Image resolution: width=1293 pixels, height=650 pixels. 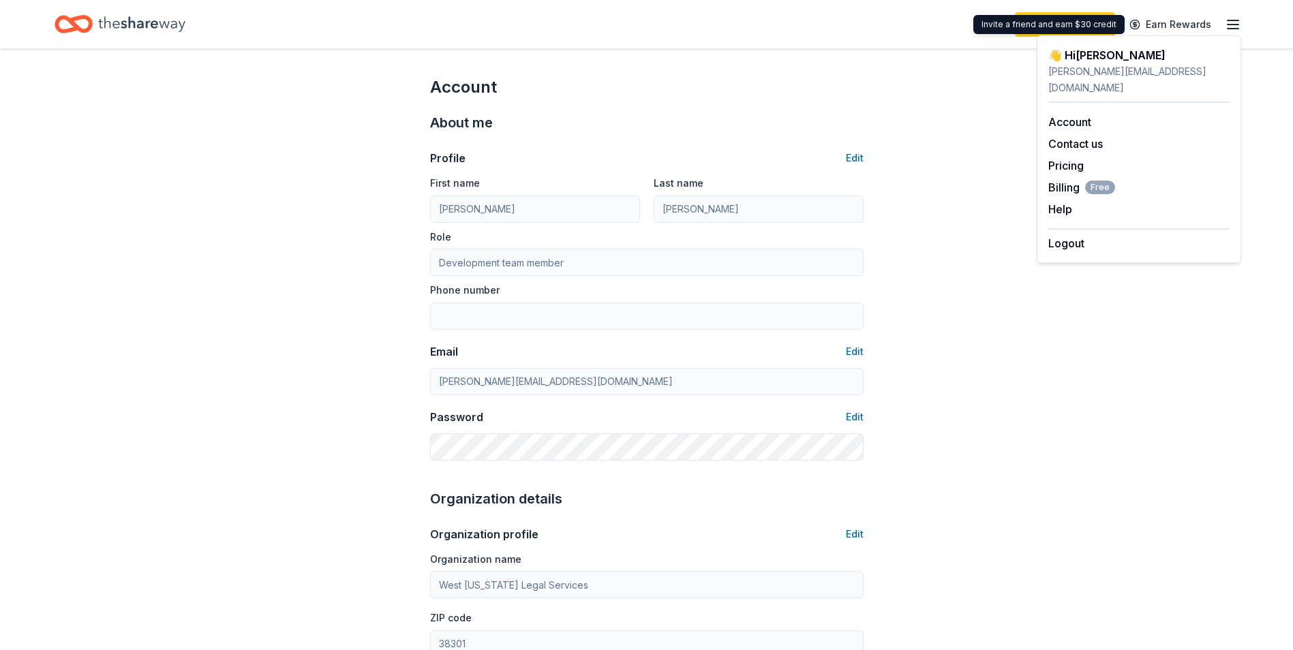 What do you see at coordinates (448, 158) in the screenshot?
I see `div: Profile` at bounding box center [448, 158].